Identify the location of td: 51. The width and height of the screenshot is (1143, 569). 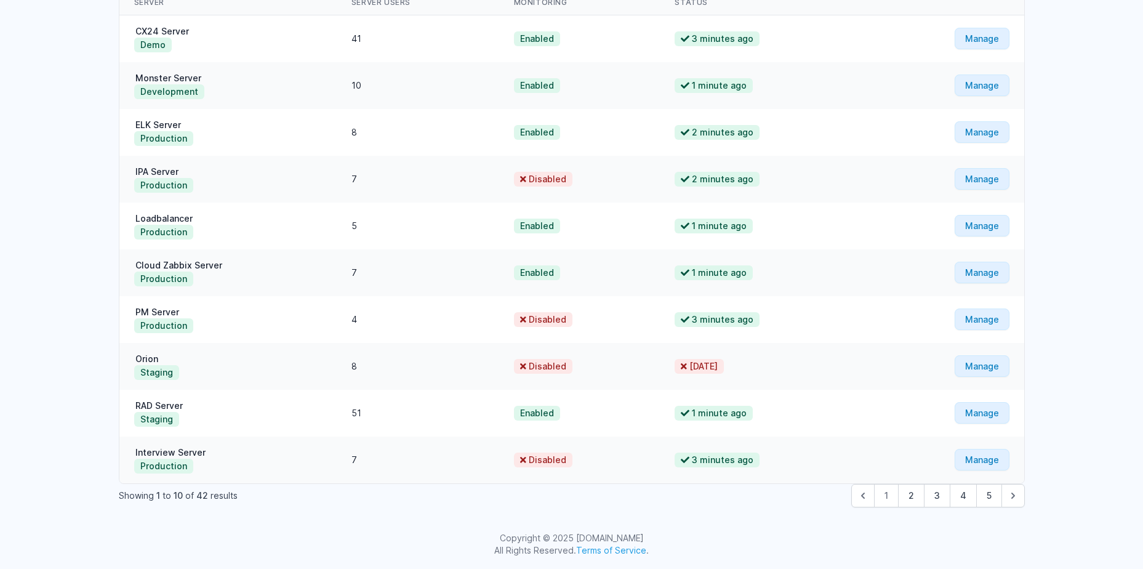
(418, 413).